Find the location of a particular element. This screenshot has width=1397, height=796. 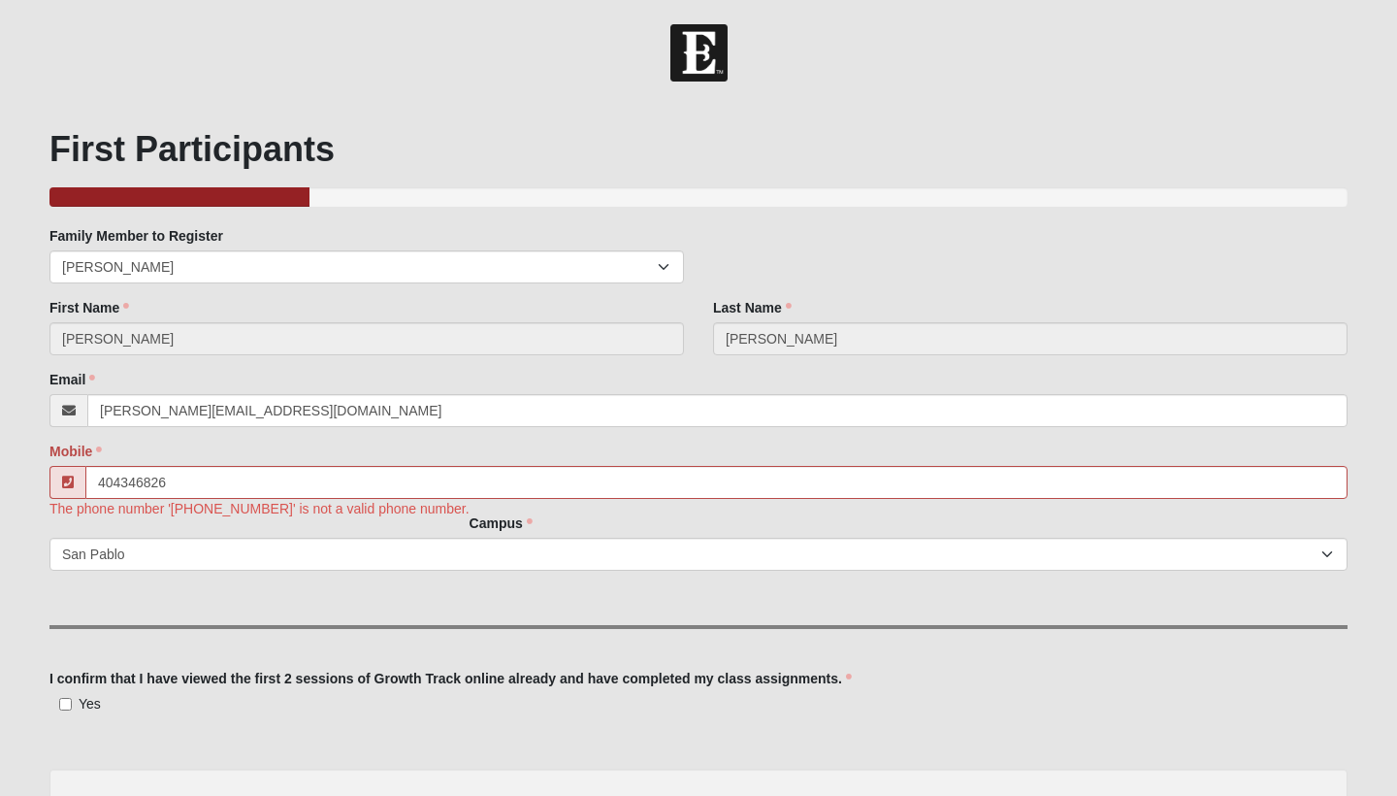

label: I confirm that I have viewed the first 2 sessions of Growth Track online already and have complet... is located at coordinates (450, 678).